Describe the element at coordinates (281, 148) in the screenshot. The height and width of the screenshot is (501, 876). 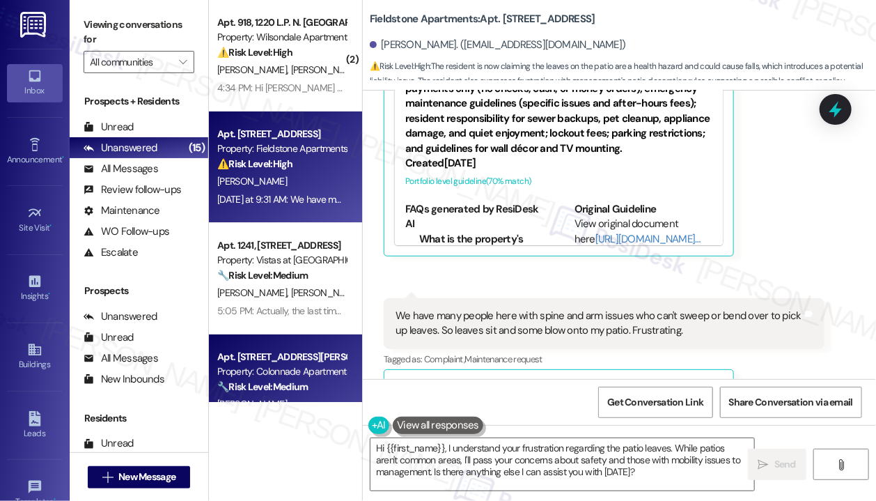
I see `div: Property: Fieldstone Apartments` at that location.